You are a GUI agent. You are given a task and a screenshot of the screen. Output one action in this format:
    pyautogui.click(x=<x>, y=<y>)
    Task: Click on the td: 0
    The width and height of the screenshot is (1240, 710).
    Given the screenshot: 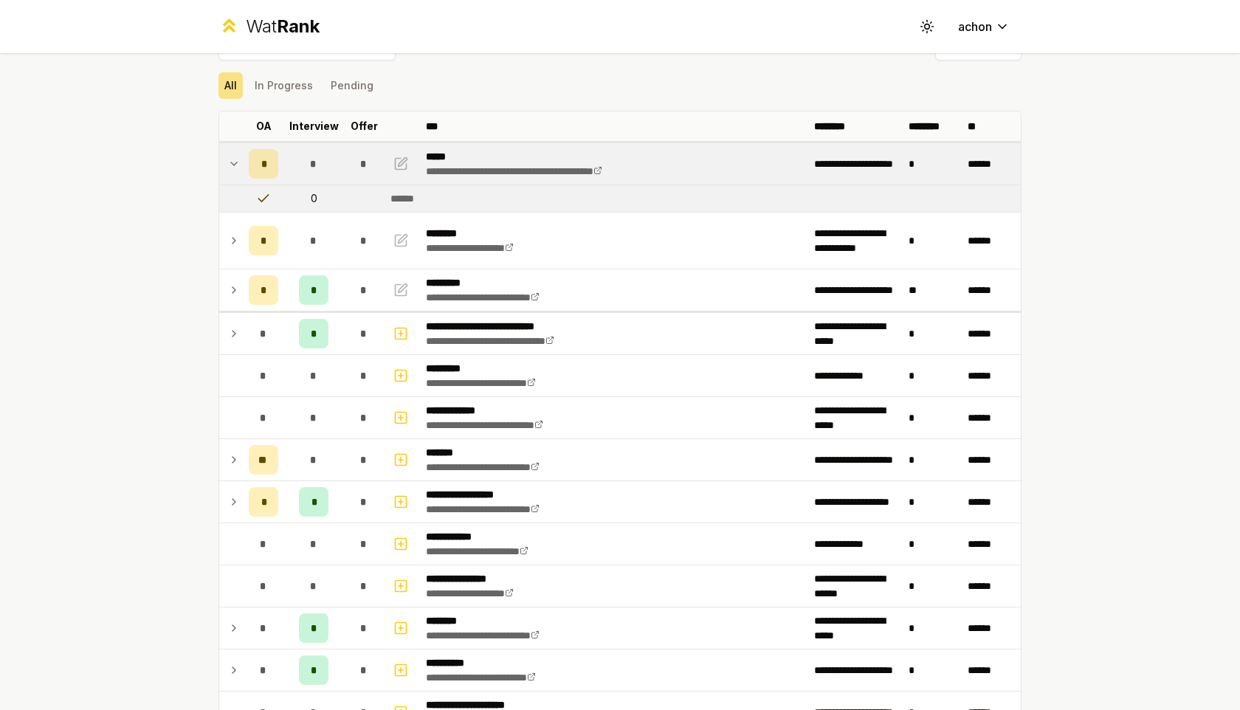 What is the action you would take?
    pyautogui.click(x=314, y=199)
    